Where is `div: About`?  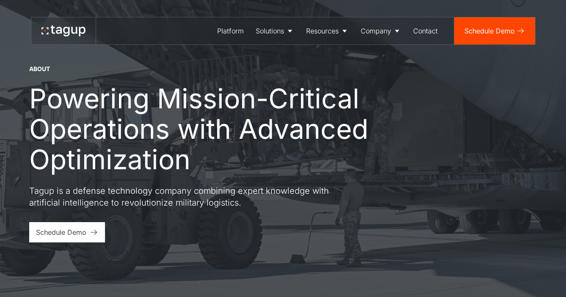
div: About is located at coordinates (39, 69).